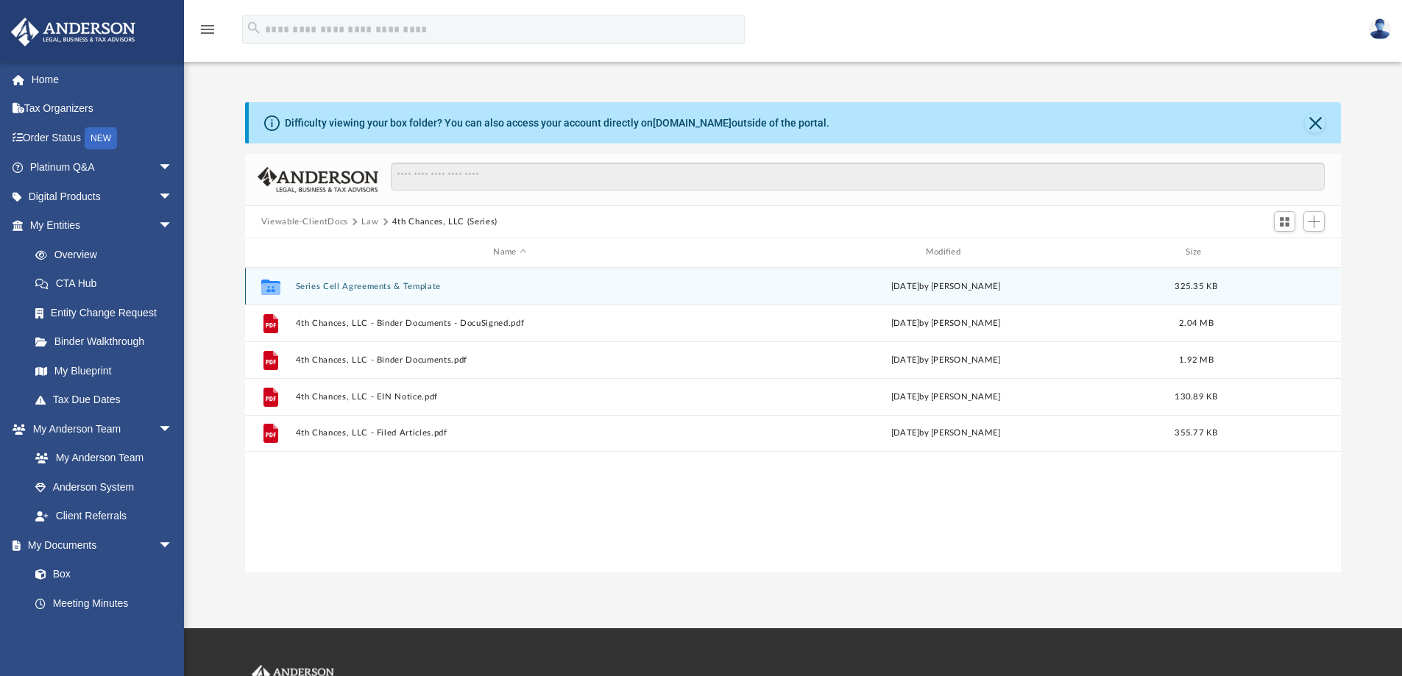 This screenshot has width=1402, height=676. I want to click on span: 130.89 KB, so click(1196, 396).